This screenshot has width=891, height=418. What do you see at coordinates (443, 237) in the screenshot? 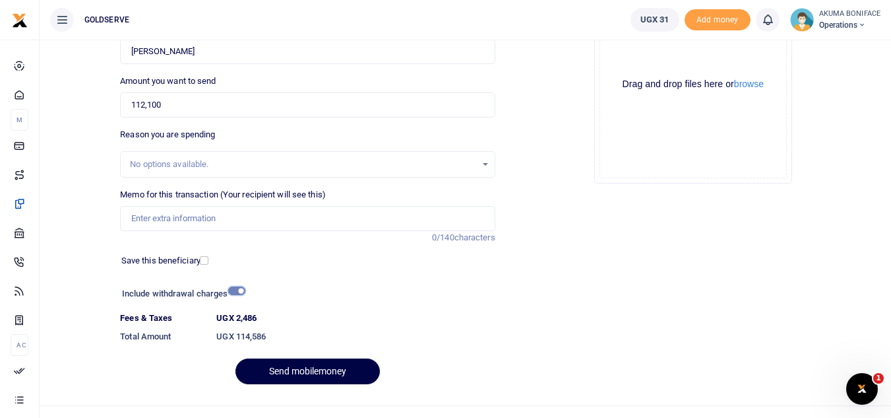
I see `span: 0/140` at bounding box center [443, 237].